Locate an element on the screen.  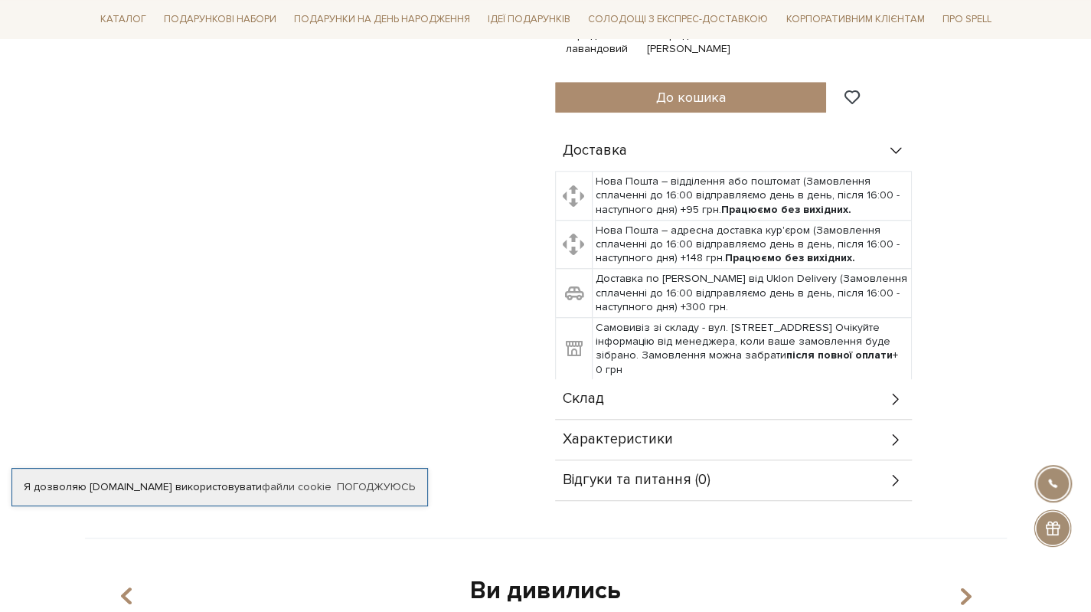
span: Відгуки та питання (0) is located at coordinates (636, 480).